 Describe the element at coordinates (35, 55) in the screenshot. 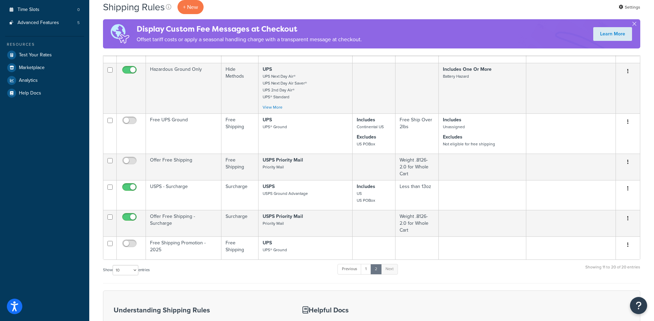

I see `span: Test Your Rates` at that location.